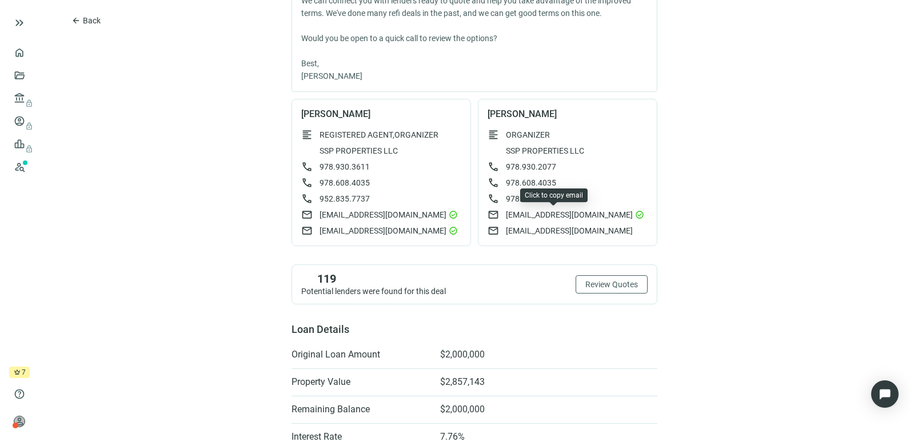  Describe the element at coordinates (86, 21) in the screenshot. I see `button: arrow_backBack` at that location.